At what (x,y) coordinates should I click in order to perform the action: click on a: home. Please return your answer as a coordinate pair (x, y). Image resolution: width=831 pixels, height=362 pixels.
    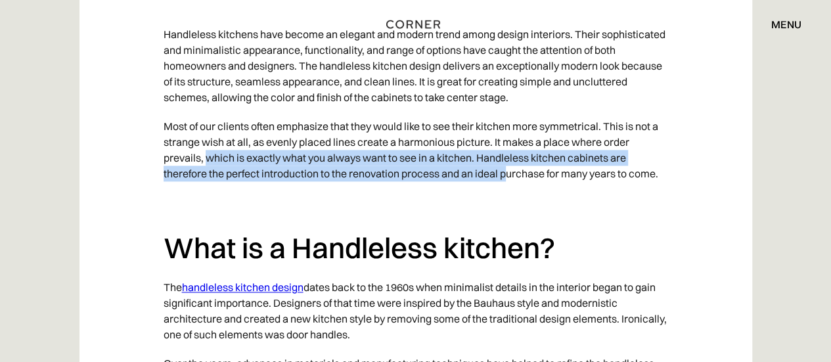
    Looking at the image, I should click on (415, 24).